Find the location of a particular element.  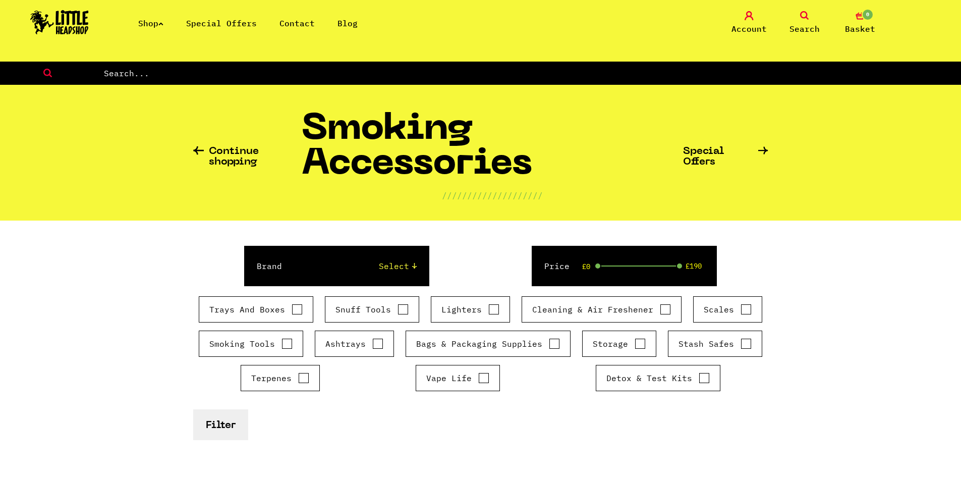

label: Brand is located at coordinates (269, 266).